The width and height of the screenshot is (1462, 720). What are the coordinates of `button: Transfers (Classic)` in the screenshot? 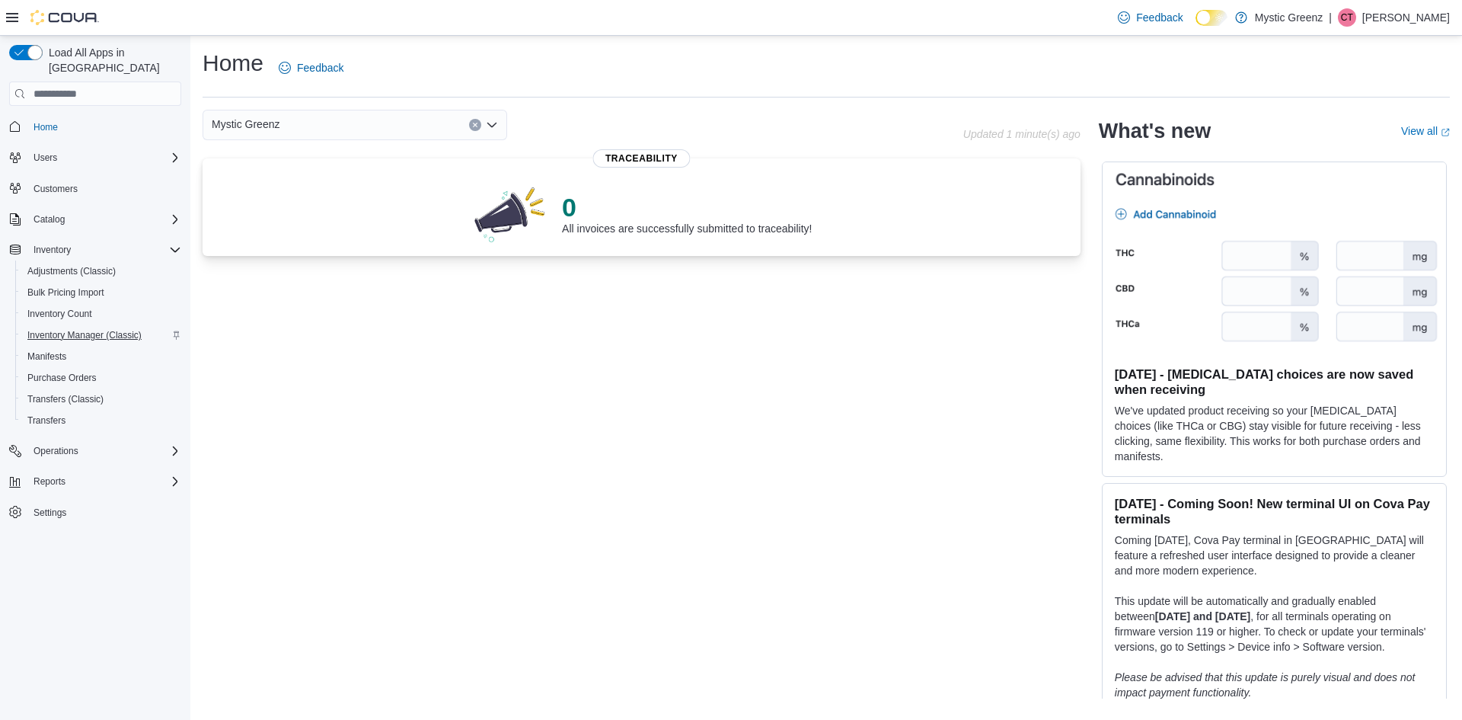 It's located at (101, 399).